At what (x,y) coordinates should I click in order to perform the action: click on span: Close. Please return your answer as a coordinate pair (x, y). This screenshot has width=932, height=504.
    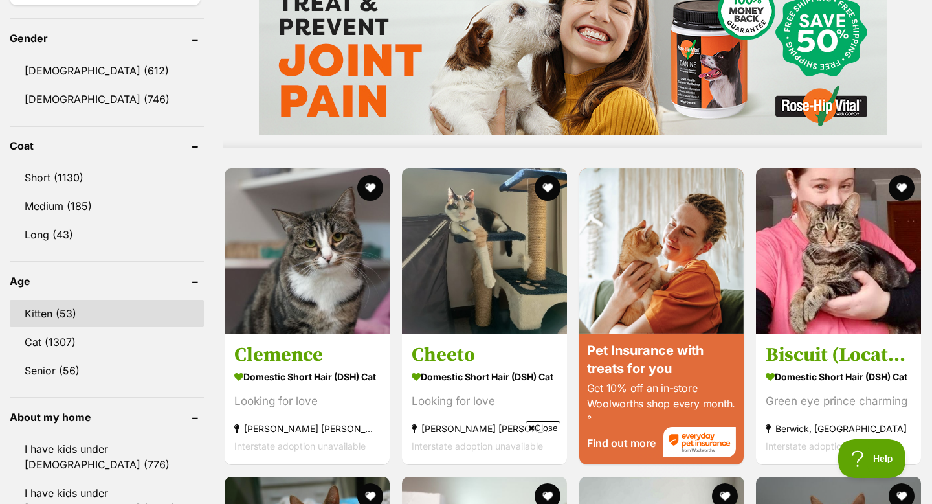
    Looking at the image, I should click on (543, 427).